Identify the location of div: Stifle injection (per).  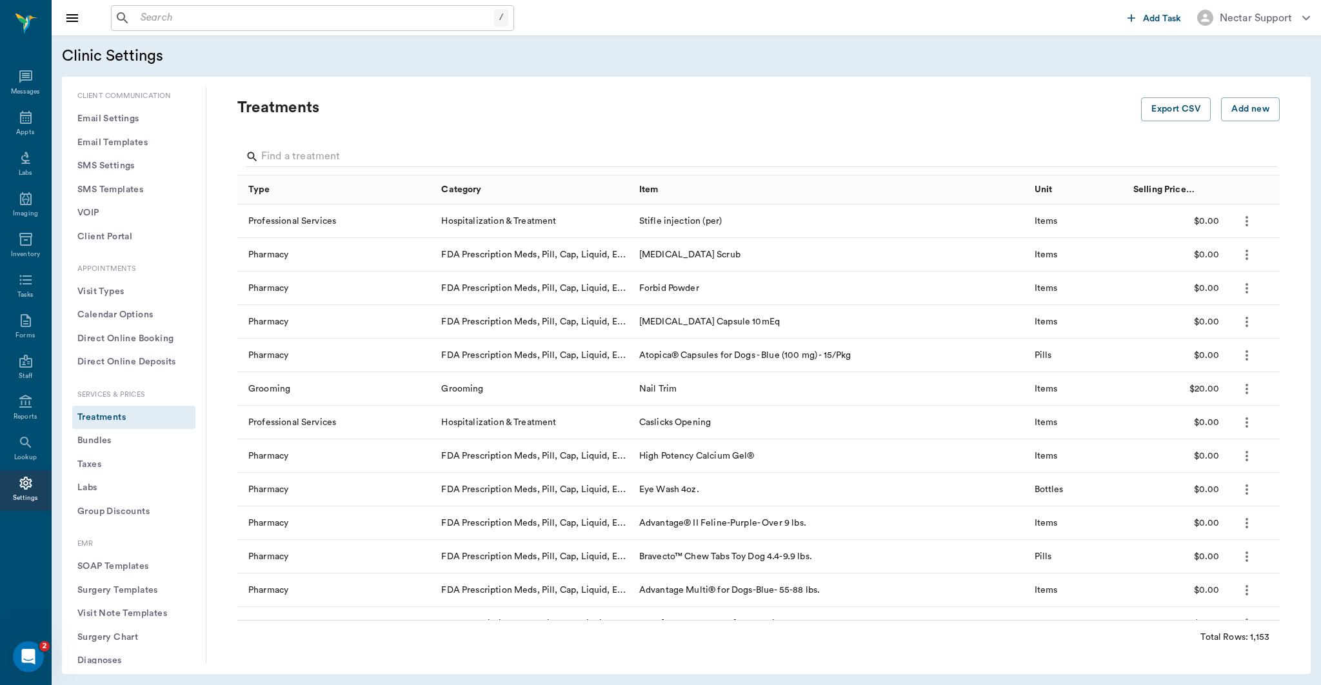
(830, 221).